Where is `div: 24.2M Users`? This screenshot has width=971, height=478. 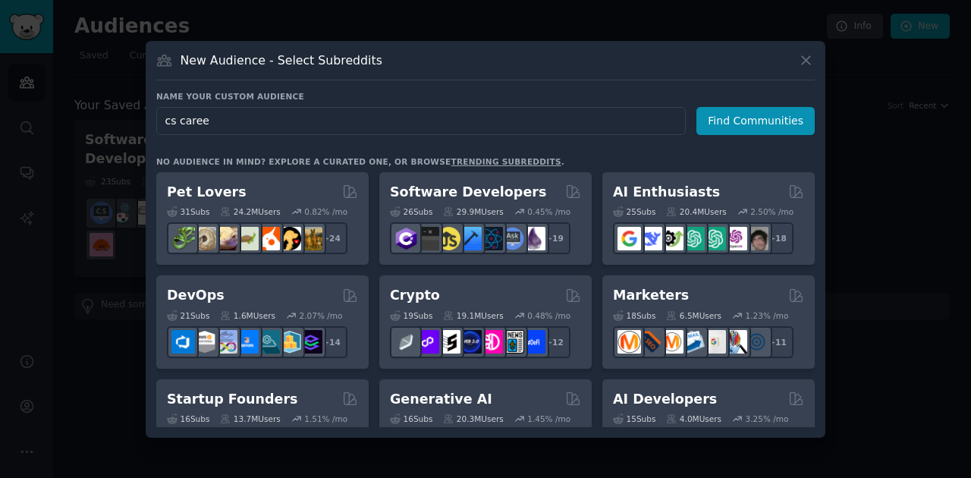 div: 24.2M Users is located at coordinates (250, 212).